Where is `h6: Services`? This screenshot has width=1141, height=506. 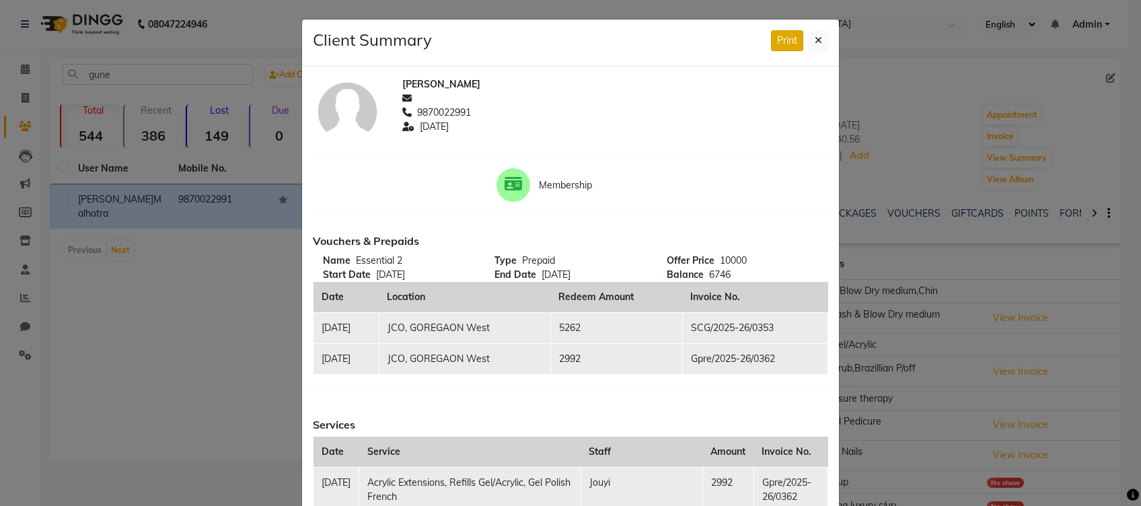 h6: Services is located at coordinates (571, 425).